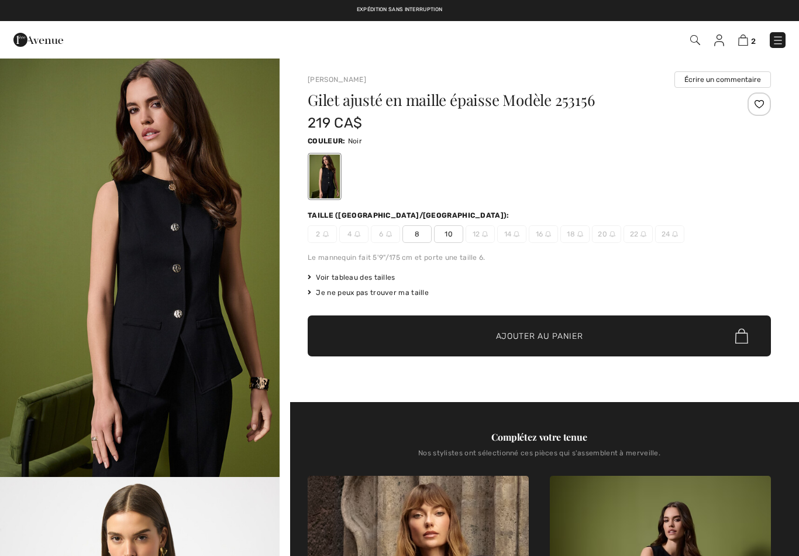 This screenshot has height=556, width=799. I want to click on div: Nos stylistes ont sélectionné ces pièces qui s'assemblent à merveille., so click(539, 457).